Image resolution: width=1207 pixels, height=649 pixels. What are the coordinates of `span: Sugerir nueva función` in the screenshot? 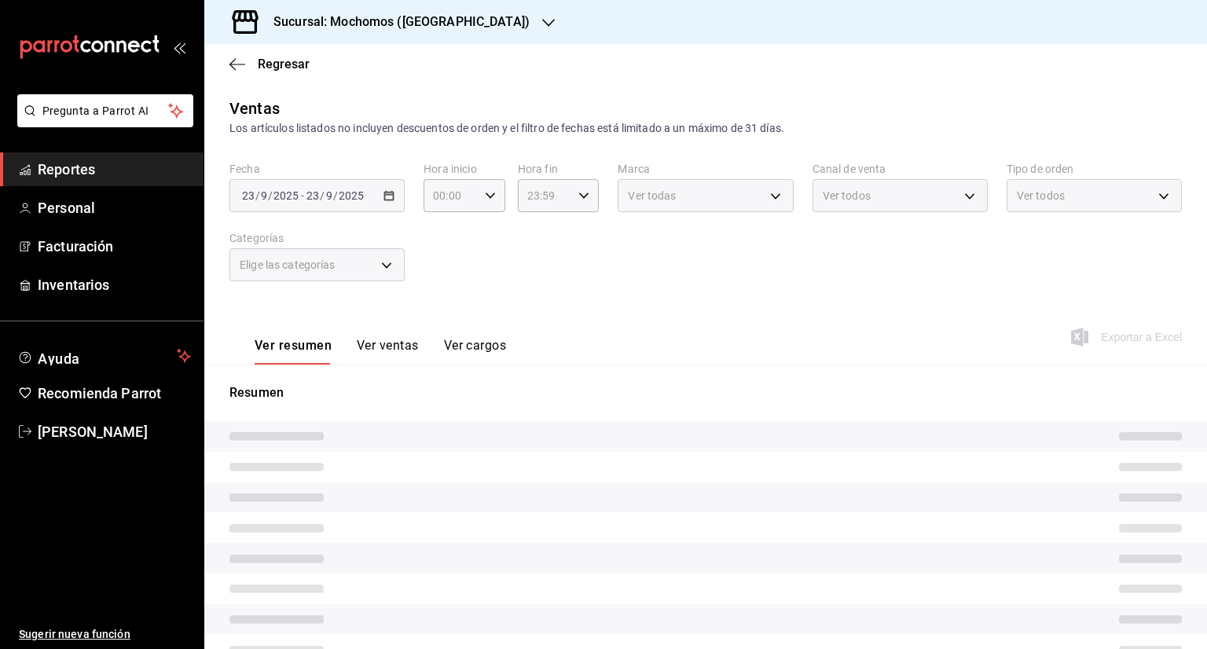 It's located at (105, 634).